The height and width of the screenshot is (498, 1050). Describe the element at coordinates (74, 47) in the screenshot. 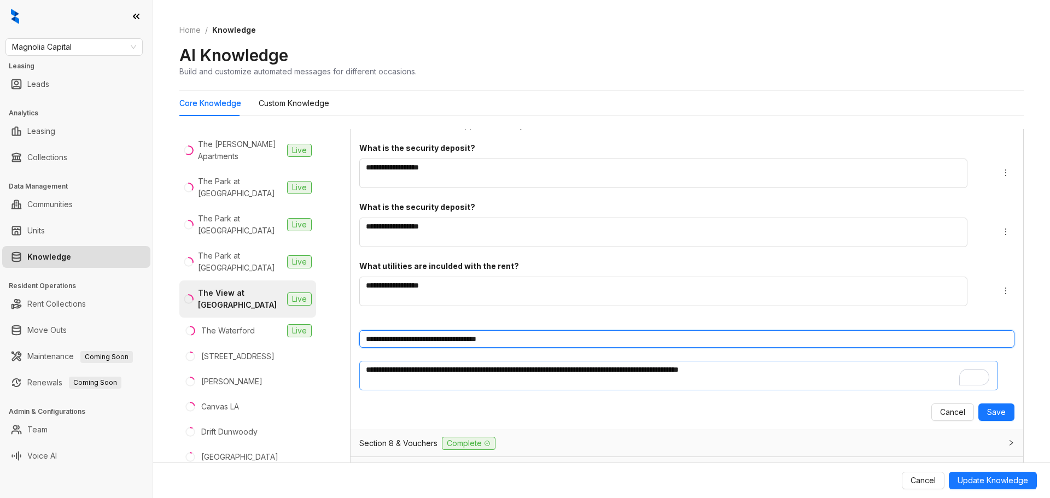

I see `span: Magnolia Capital` at that location.